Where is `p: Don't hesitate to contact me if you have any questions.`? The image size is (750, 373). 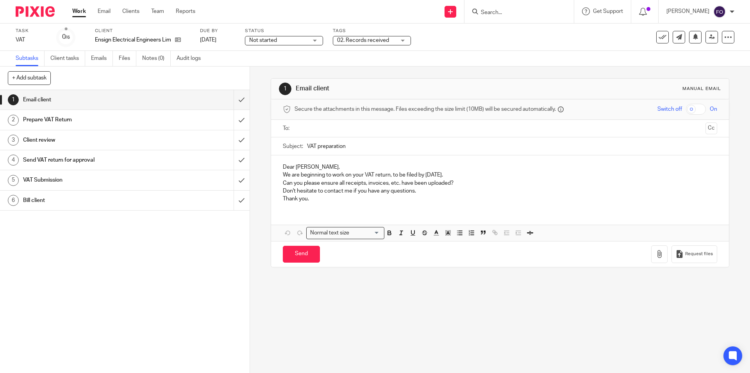
p: Don't hesitate to contact me if you have any questions. is located at coordinates (500, 191).